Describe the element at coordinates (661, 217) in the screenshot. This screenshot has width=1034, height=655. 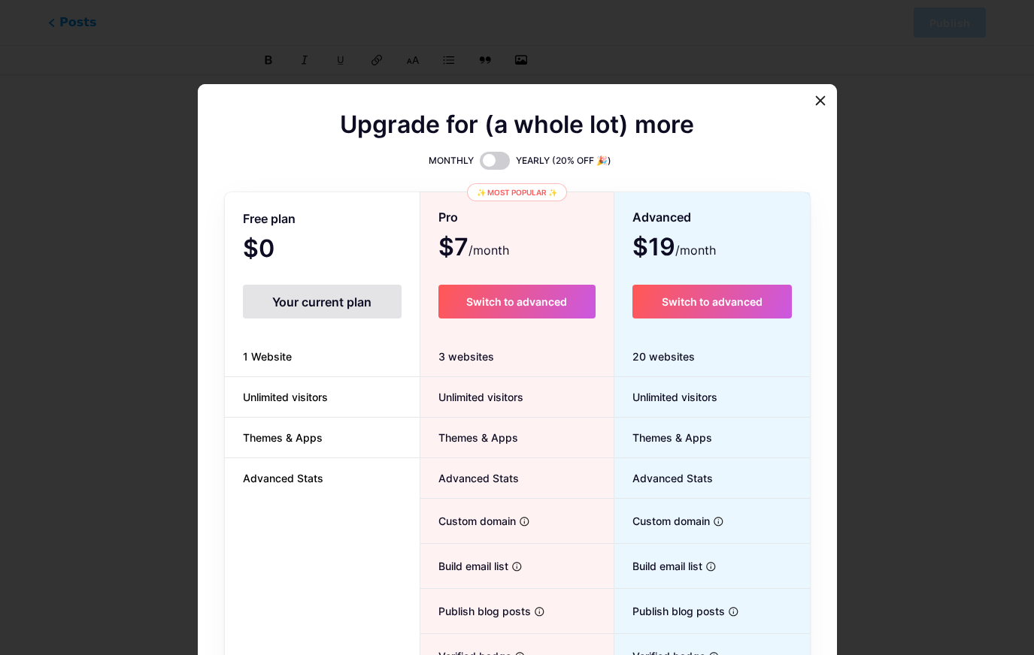
I see `span: Advanced` at that location.